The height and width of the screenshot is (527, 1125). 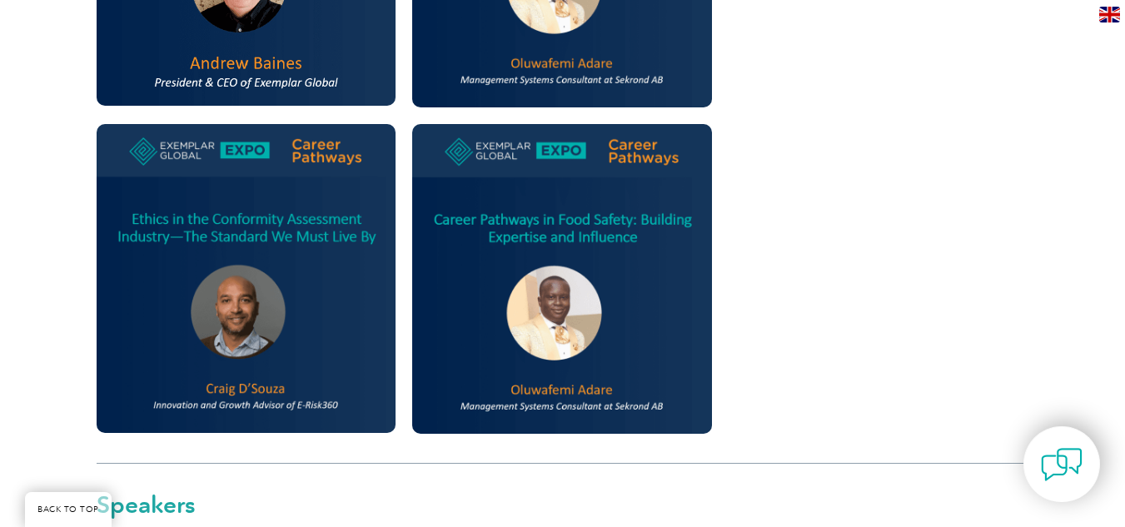 What do you see at coordinates (879, 277) in the screenshot?
I see `img: Rai` at bounding box center [879, 277].